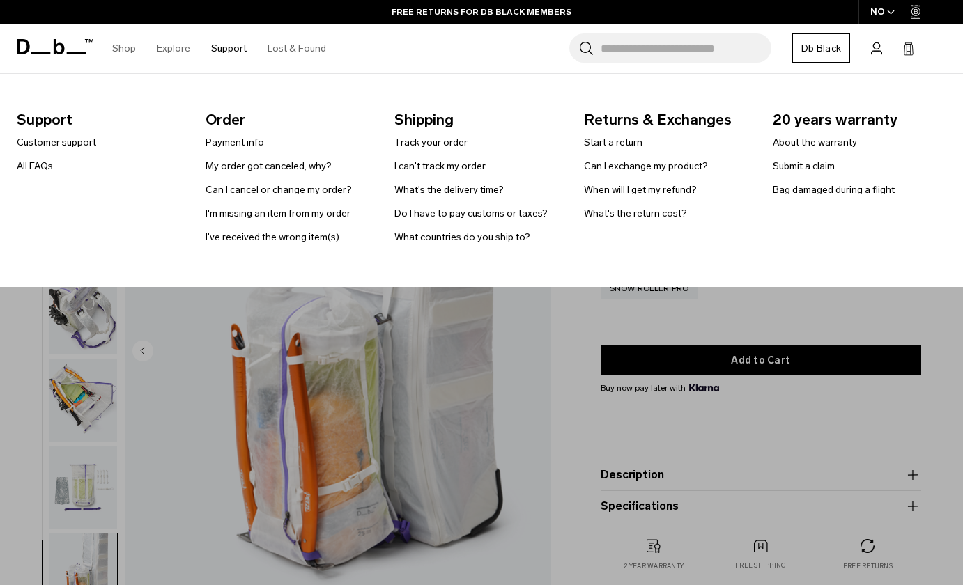  I want to click on a: All FAQs, so click(35, 166).